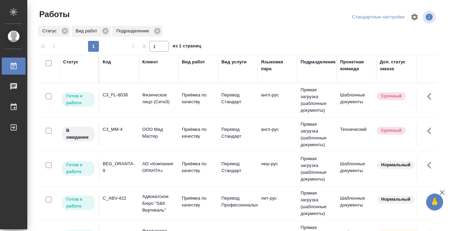 This screenshot has height=231, width=450. I want to click on div: C3_FL-8038, so click(119, 95).